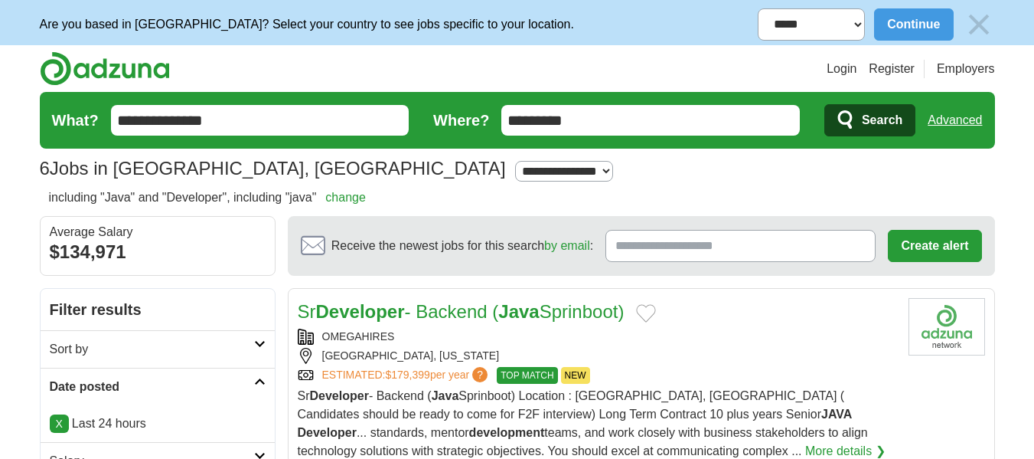 The image size is (1034, 459). Describe the element at coordinates (158, 348) in the screenshot. I see `a: Sort by` at that location.